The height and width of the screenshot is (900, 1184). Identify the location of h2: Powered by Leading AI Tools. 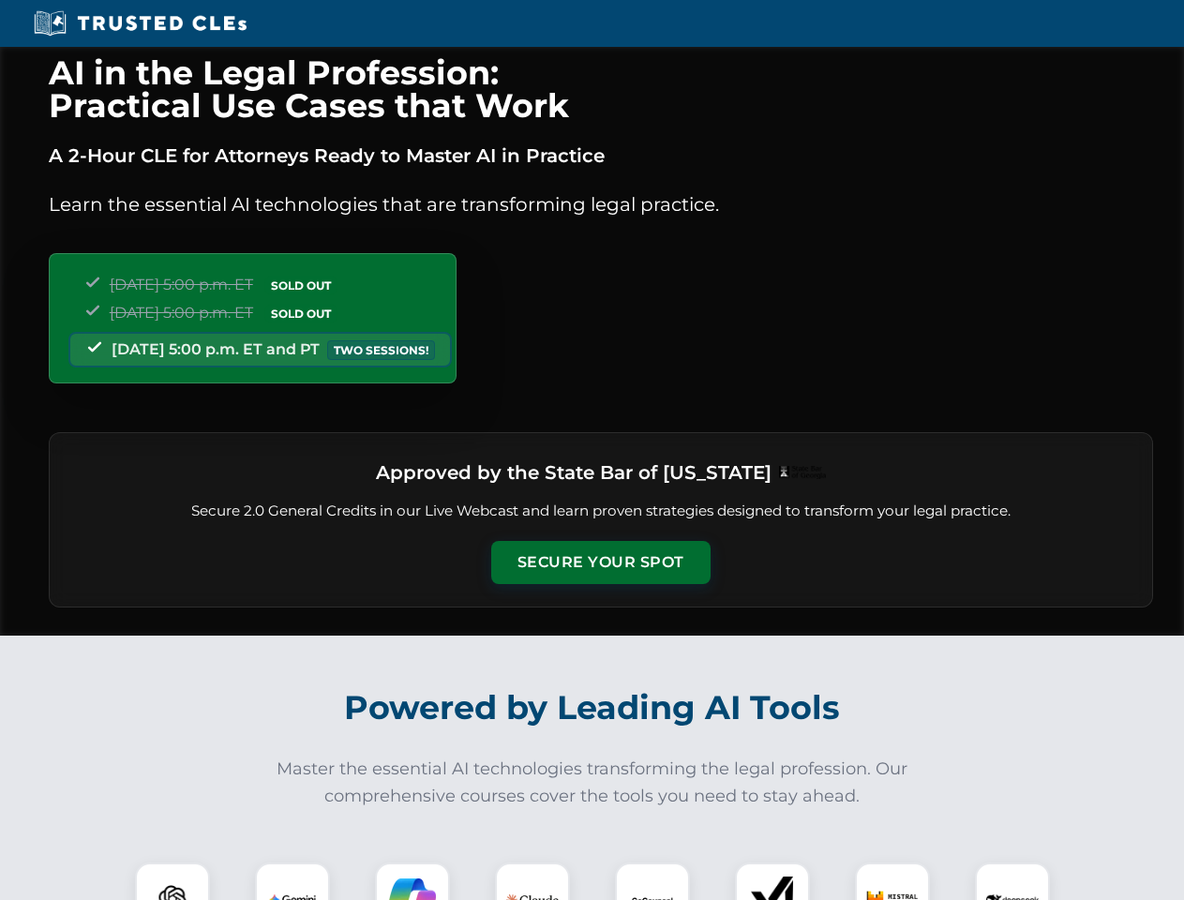
(592, 708).